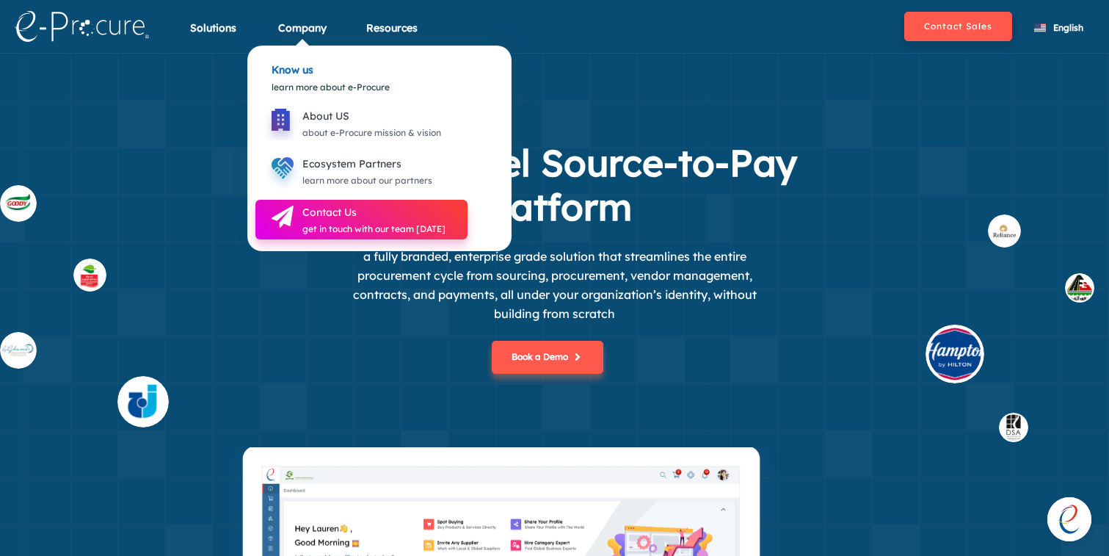 Image resolution: width=1109 pixels, height=556 pixels. What do you see at coordinates (392, 37) in the screenshot?
I see `div: Resources` at bounding box center [392, 37].